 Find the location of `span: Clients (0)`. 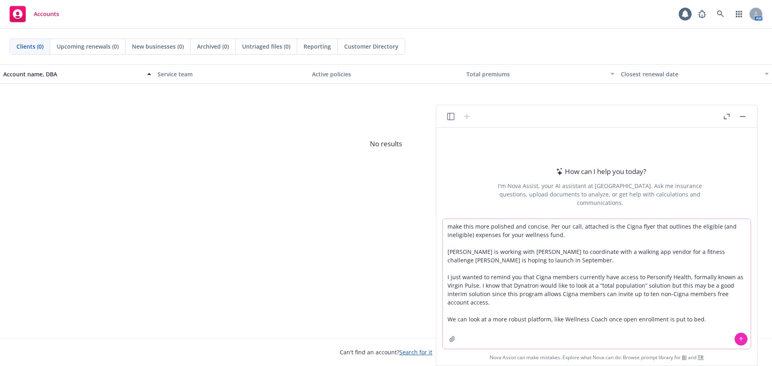

span: Clients (0) is located at coordinates (30, 46).